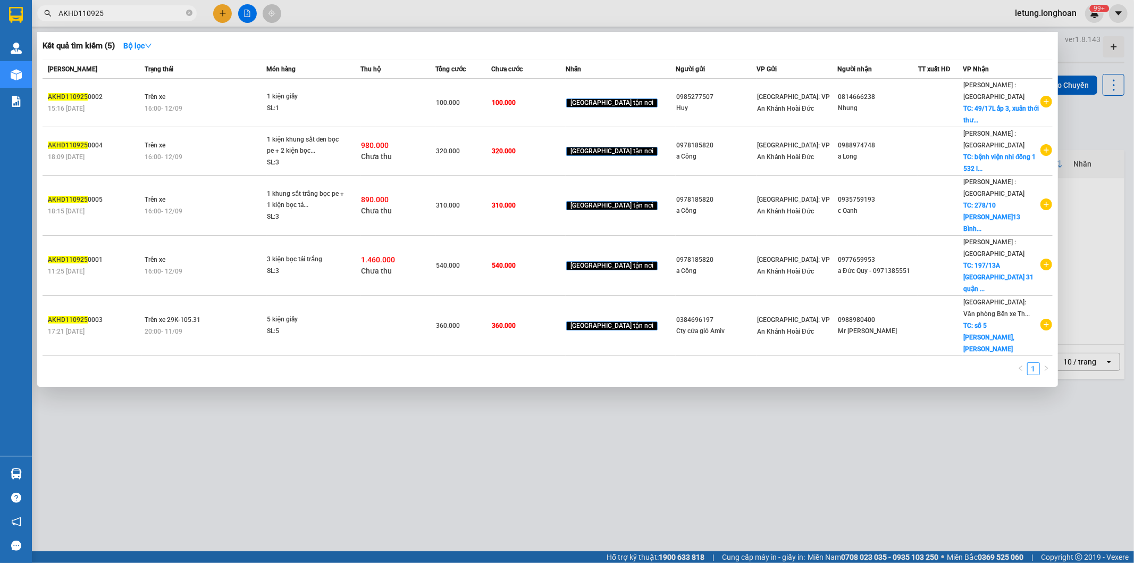 Image resolution: width=1134 pixels, height=563 pixels. What do you see at coordinates (307, 199) in the screenshot?
I see `div: 1 khung sắt trắng bọc pe + 1 kiện bọc tả...` at bounding box center [307, 199].